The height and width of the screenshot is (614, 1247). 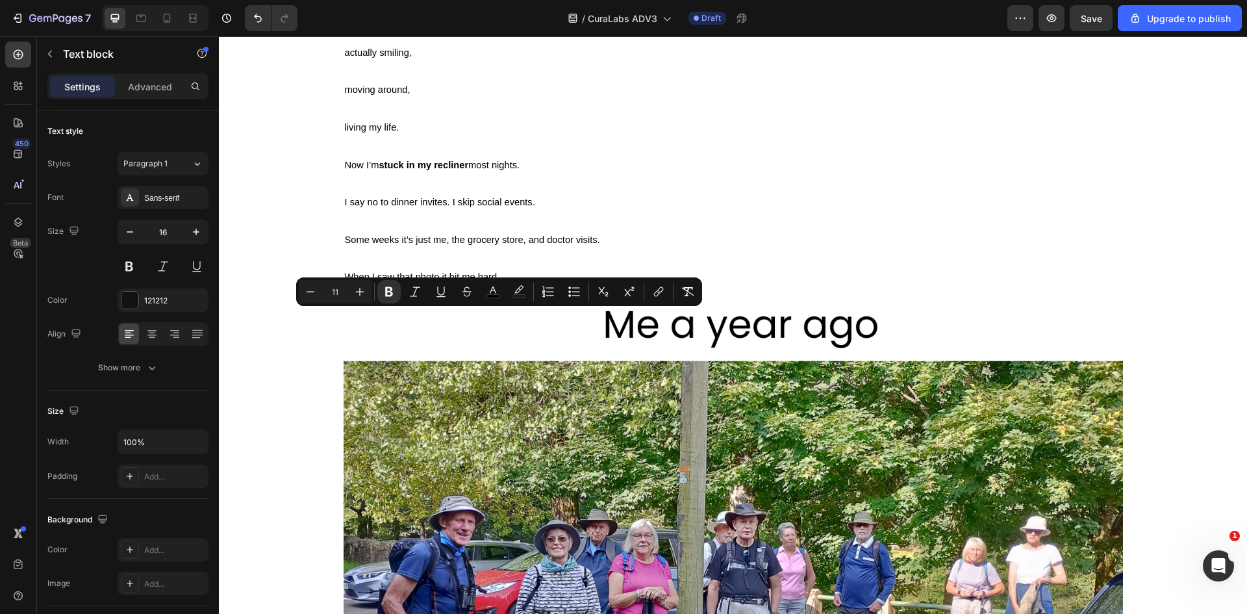 I want to click on span: I say no to dinner invites. I skip social events., so click(x=221, y=166).